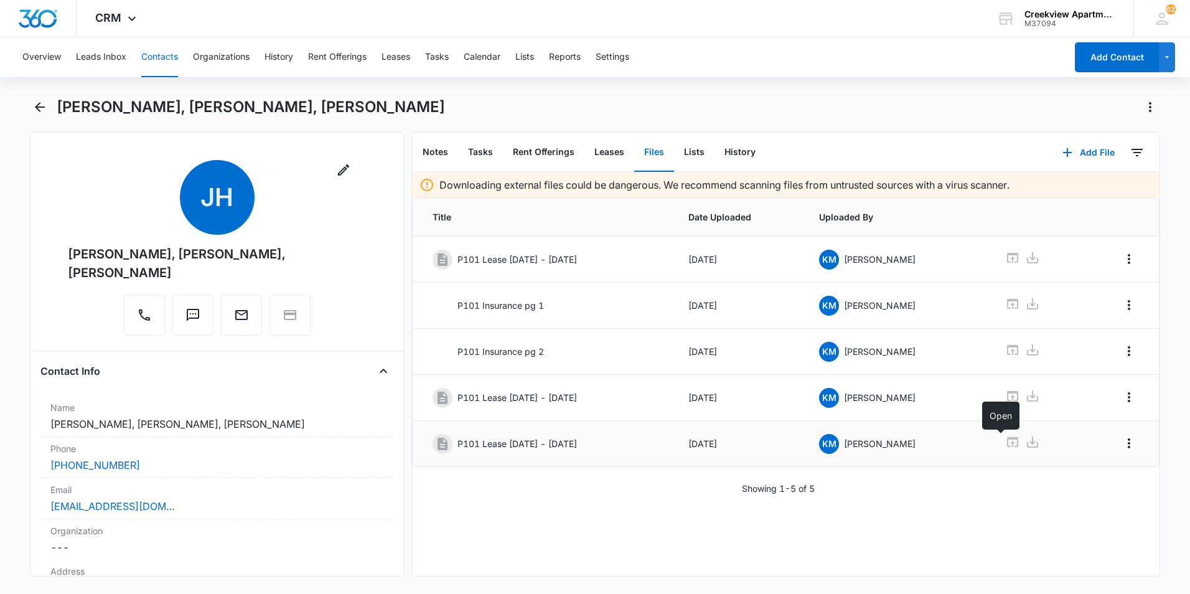 The image size is (1190, 594). What do you see at coordinates (144, 319) in the screenshot?
I see `a: Call` at bounding box center [144, 319].